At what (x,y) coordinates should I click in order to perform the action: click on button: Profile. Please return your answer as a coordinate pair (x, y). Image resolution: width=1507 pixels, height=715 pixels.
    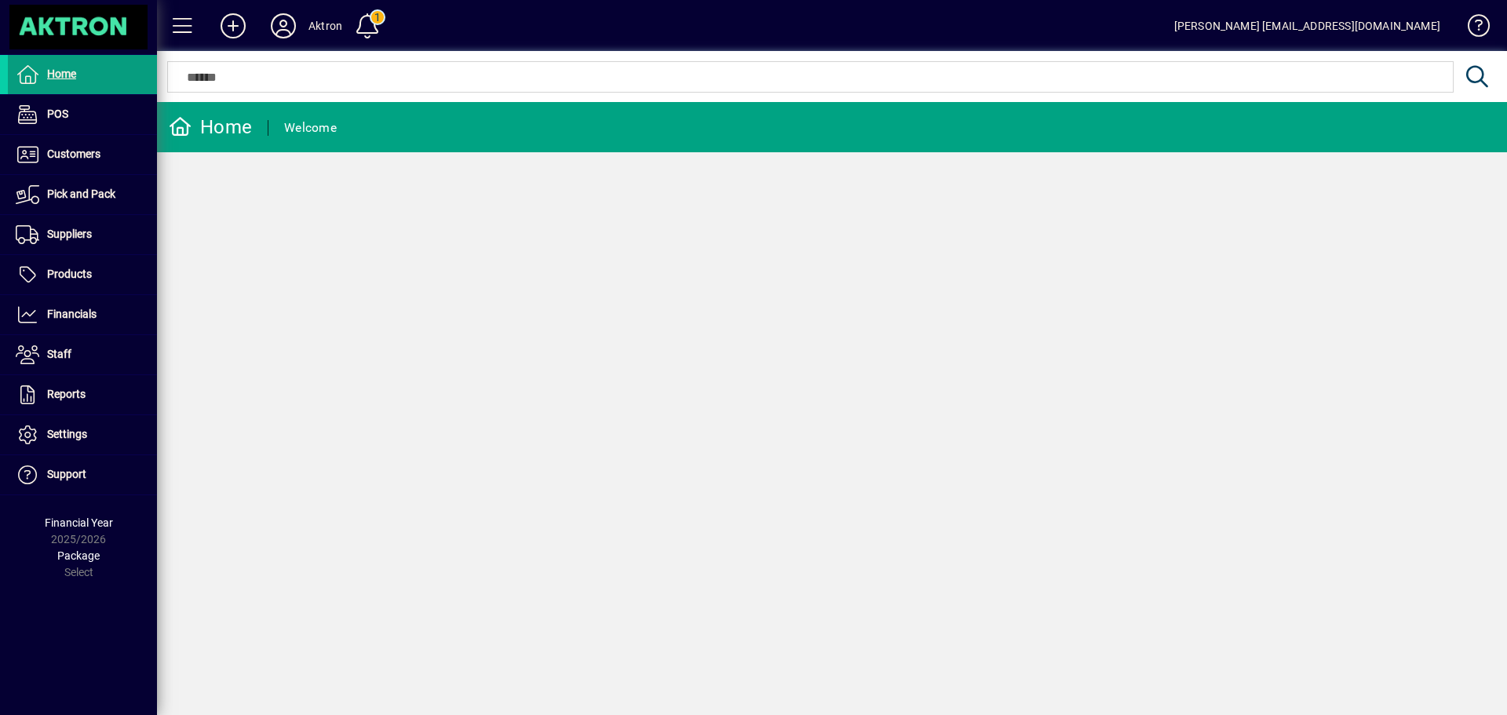
    Looking at the image, I should click on (283, 26).